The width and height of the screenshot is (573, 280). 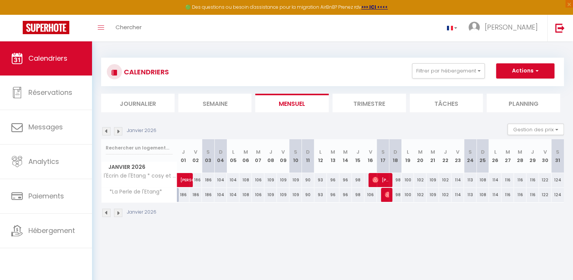 I want to click on span: Hébergement, so click(x=52, y=230).